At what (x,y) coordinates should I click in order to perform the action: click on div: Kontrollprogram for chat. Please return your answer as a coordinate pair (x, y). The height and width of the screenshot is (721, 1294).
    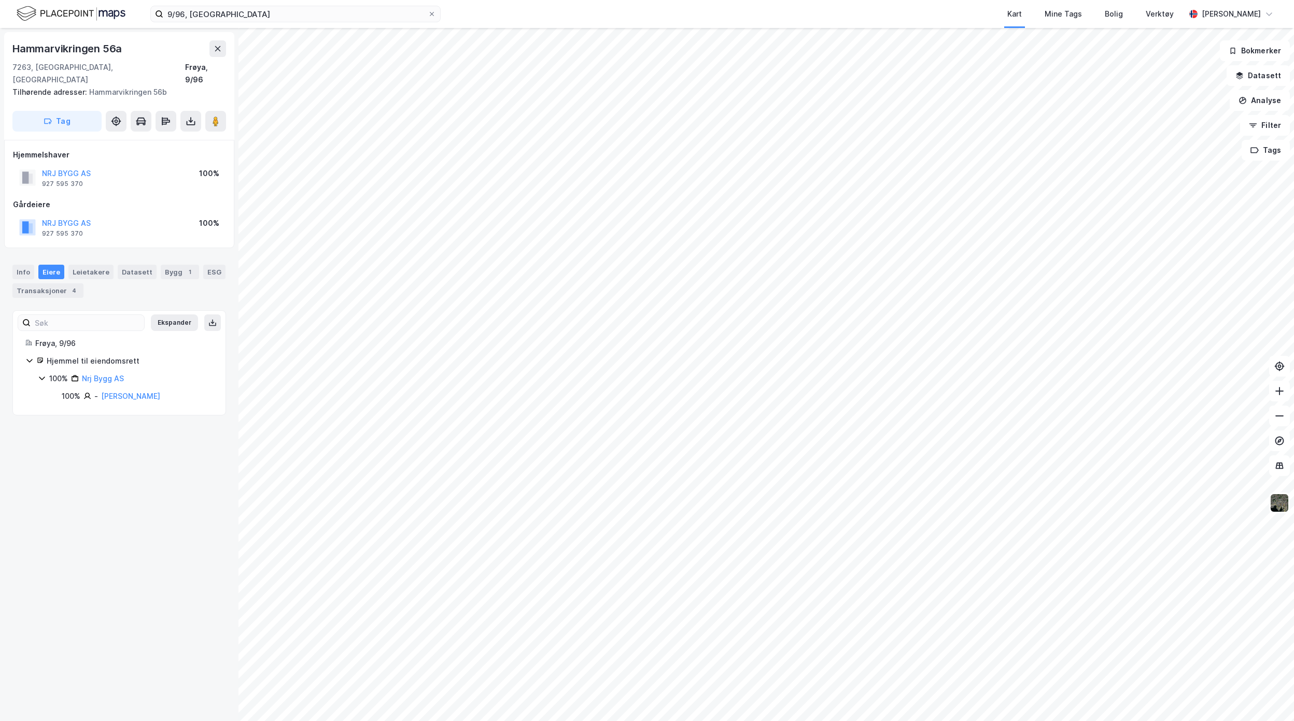
    Looking at the image, I should click on (1268, 697).